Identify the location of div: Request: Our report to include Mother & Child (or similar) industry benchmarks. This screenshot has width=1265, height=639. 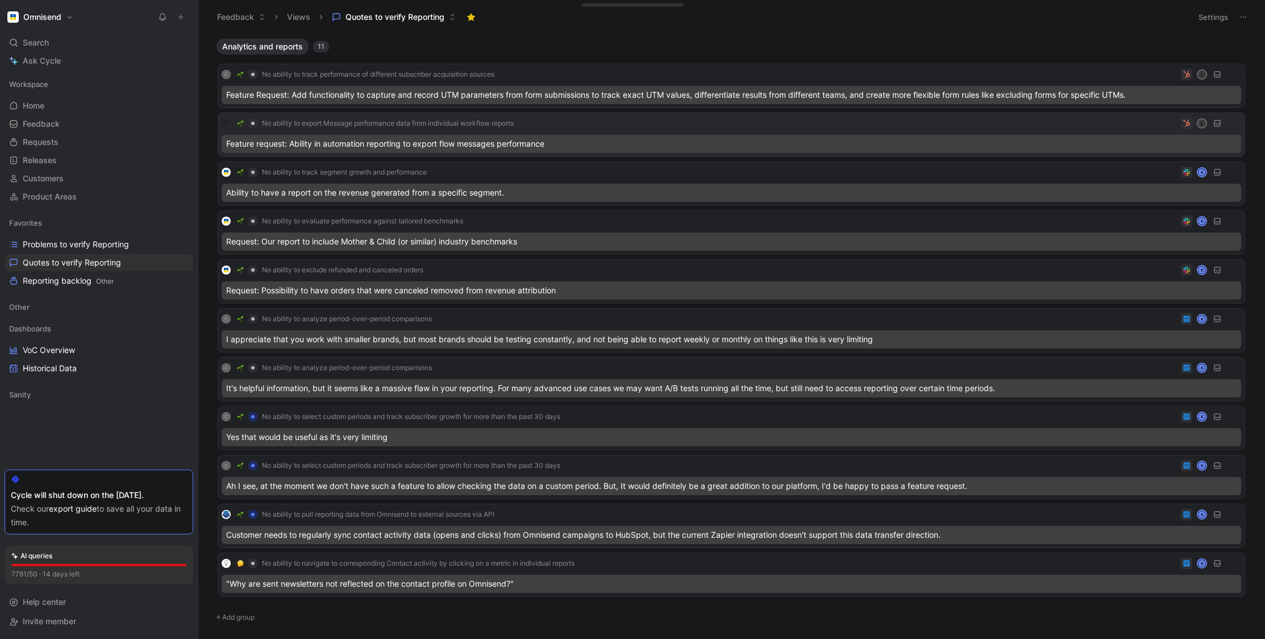
(732, 242).